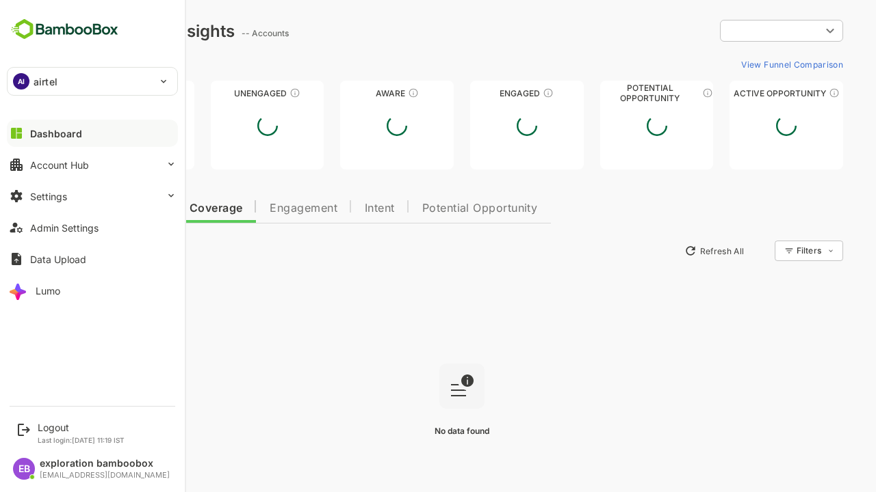  Describe the element at coordinates (83, 251) in the screenshot. I see `a: New Insights` at that location.